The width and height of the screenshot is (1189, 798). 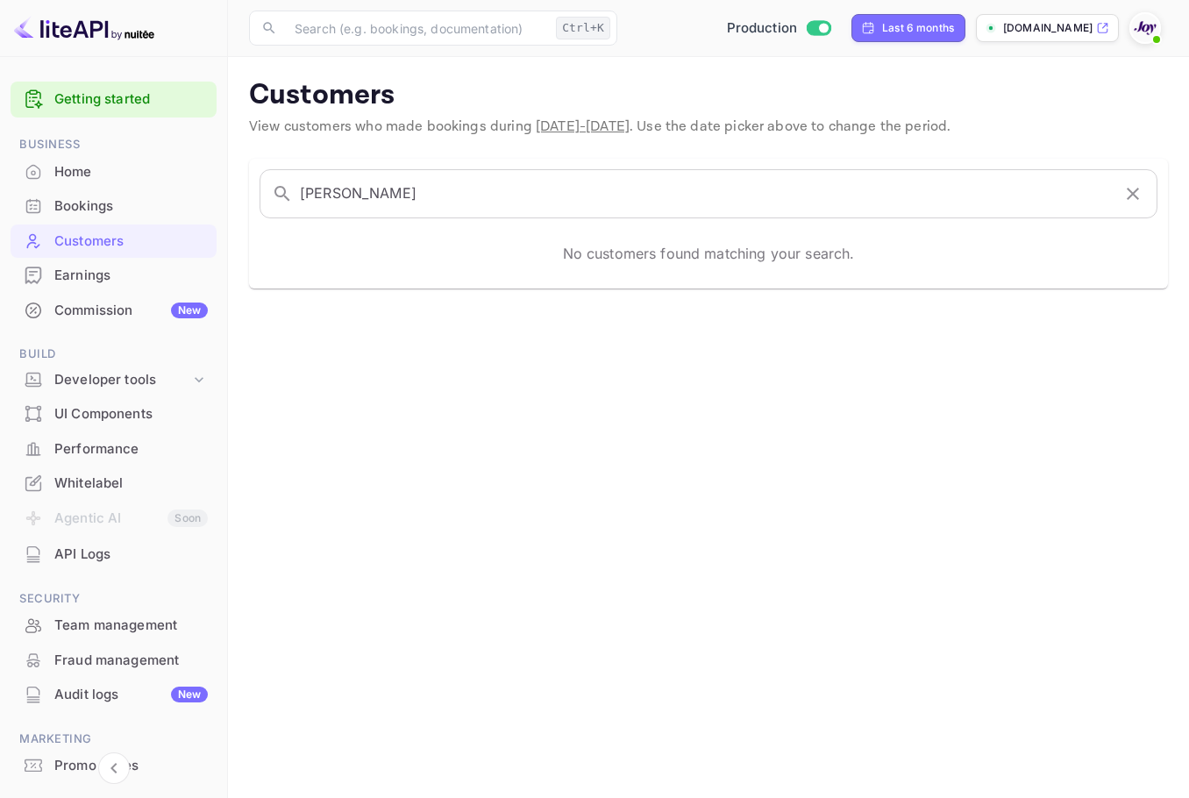 I want to click on a: Promo codes, so click(x=113, y=764).